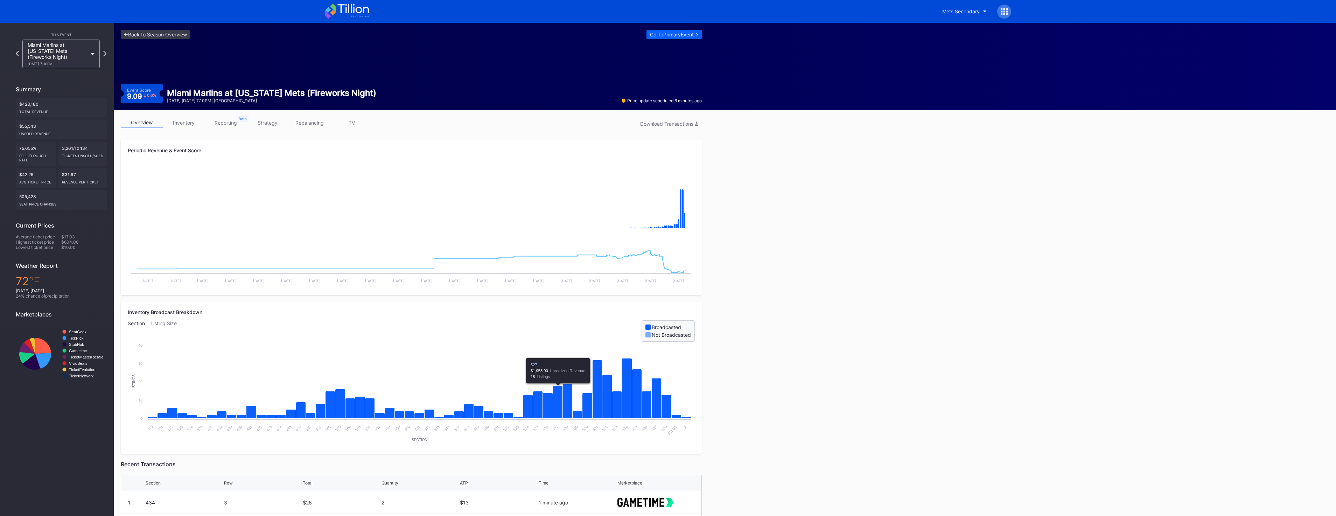  What do you see at coordinates (155, 34) in the screenshot?
I see `a: <-Back to Season Overview` at bounding box center [155, 34].